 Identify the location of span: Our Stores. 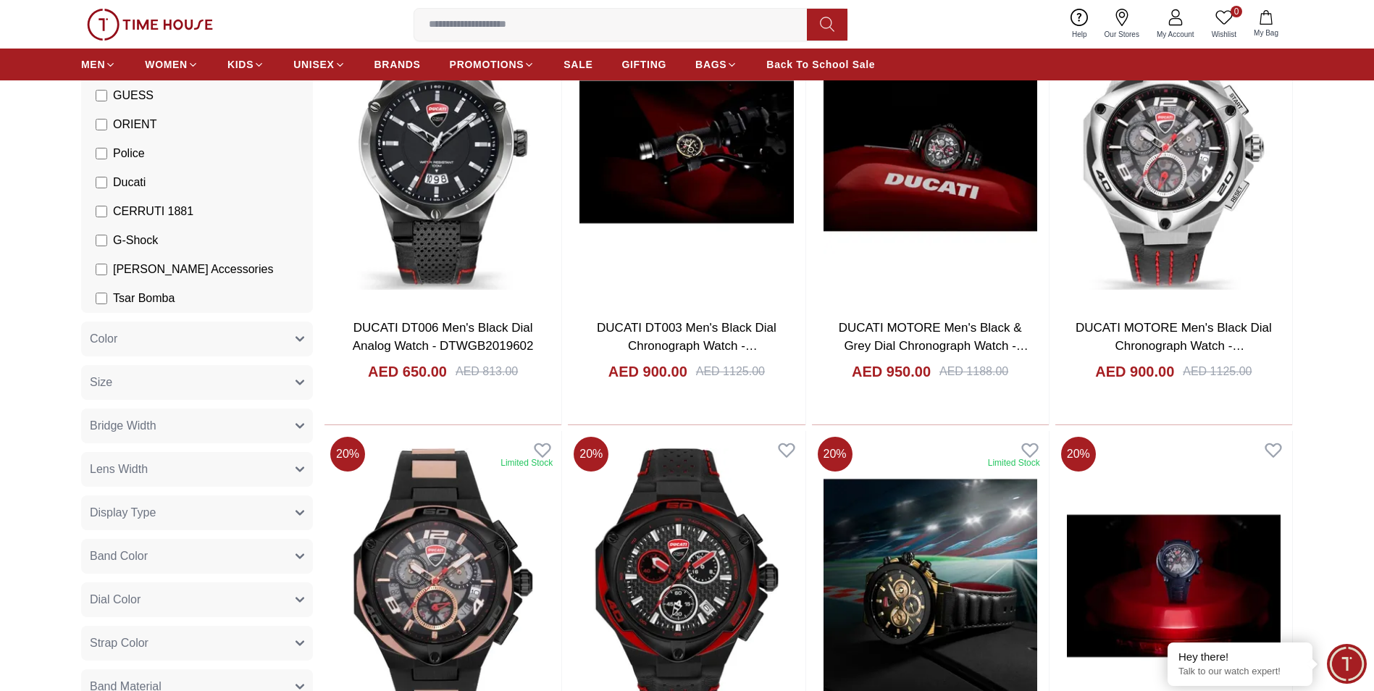
(1122, 34).